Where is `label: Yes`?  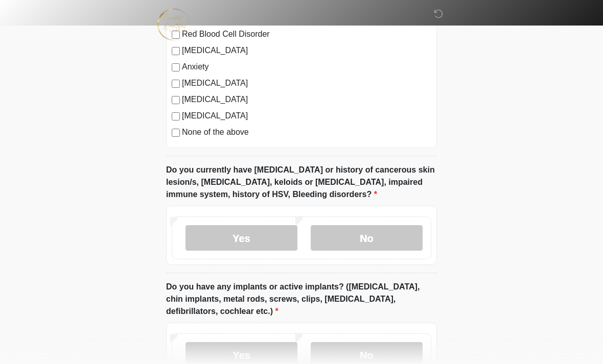 label: Yes is located at coordinates (241, 238).